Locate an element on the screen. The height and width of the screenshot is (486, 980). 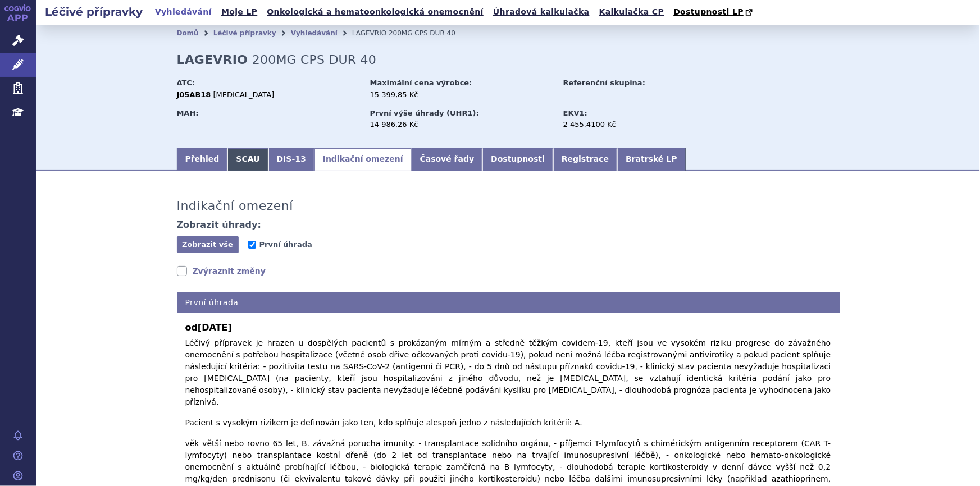
span: Dostupnosti LP is located at coordinates (708, 12).